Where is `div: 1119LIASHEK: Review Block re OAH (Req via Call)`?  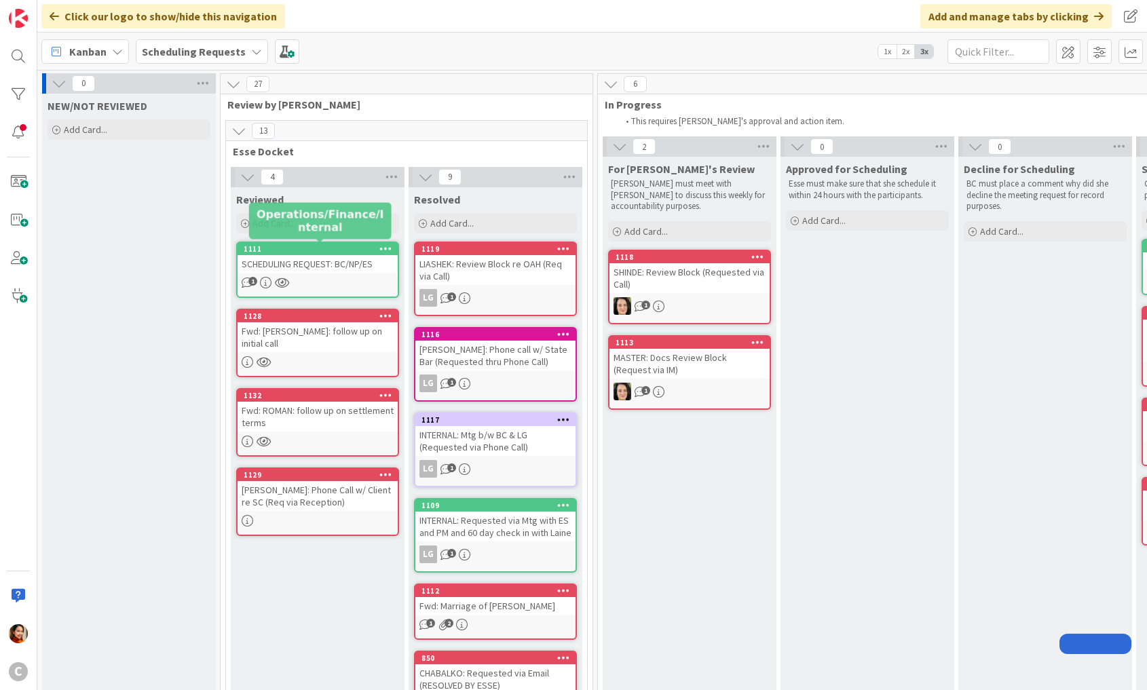 div: 1119LIASHEK: Review Block re OAH (Req via Call) is located at coordinates (495, 264).